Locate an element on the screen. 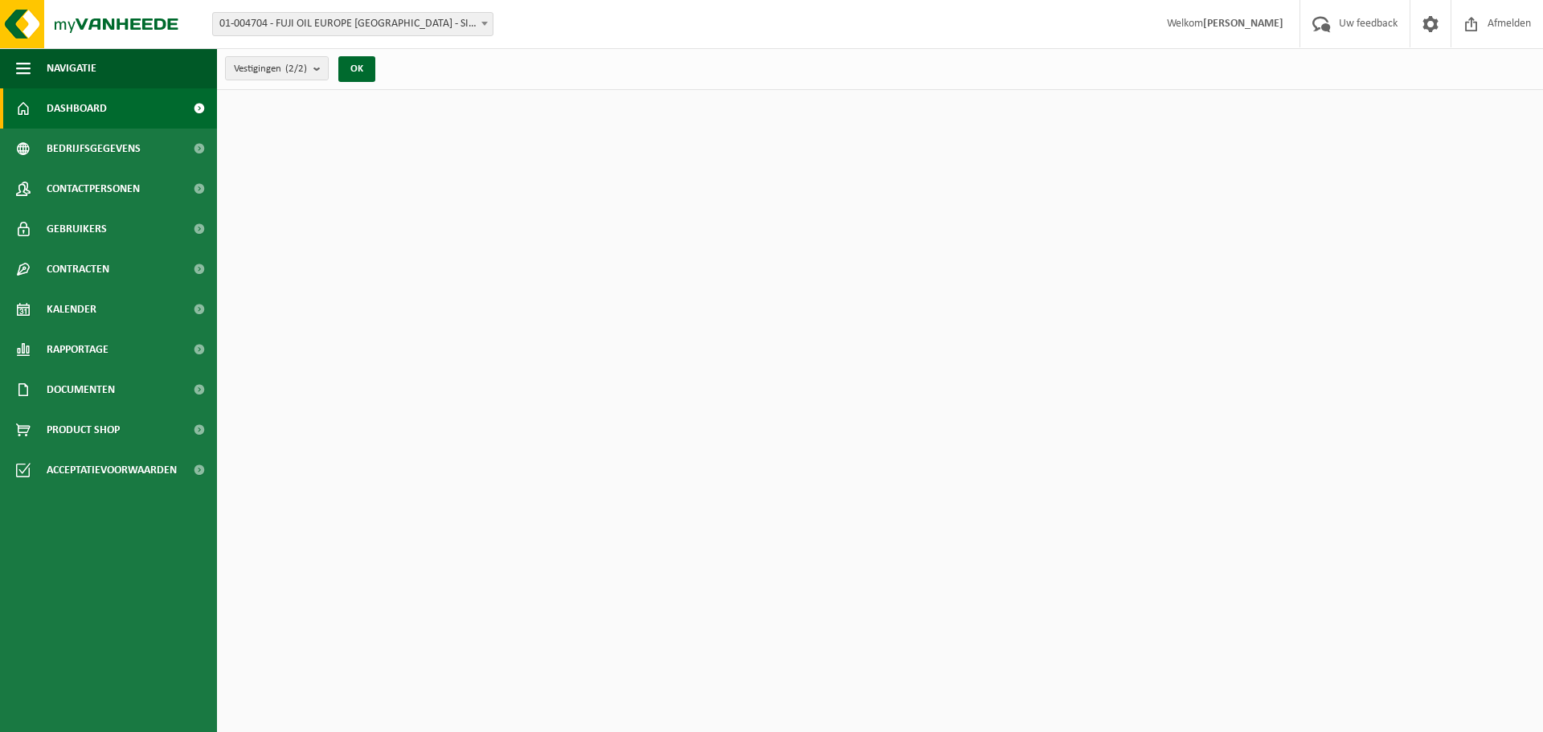 The height and width of the screenshot is (732, 1543). count: (2/2) is located at coordinates (296, 68).